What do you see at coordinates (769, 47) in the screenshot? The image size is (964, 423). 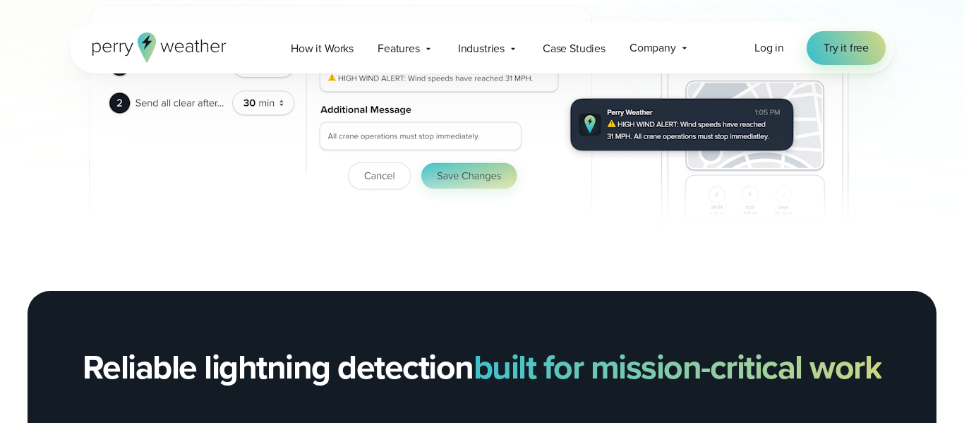 I see `span: Log in` at bounding box center [769, 47].